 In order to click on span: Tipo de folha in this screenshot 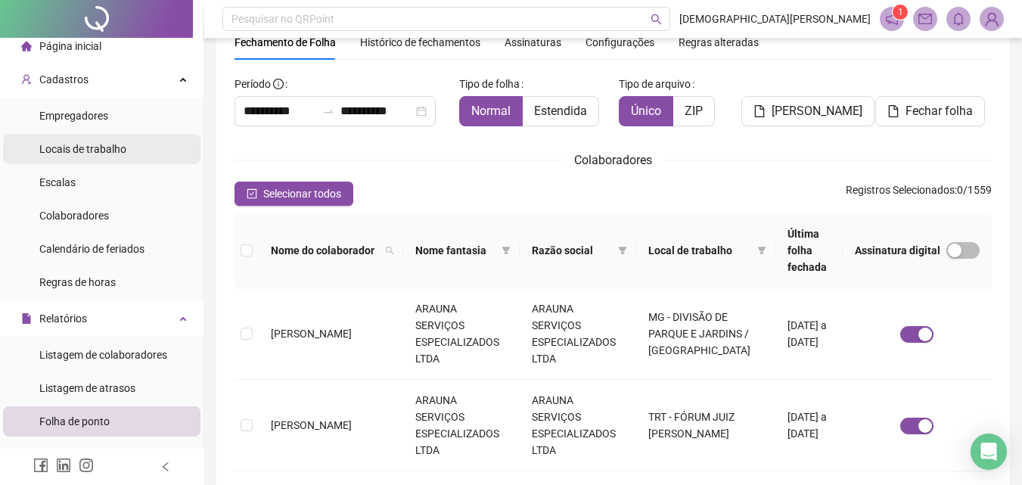, I will do `click(489, 84)`.